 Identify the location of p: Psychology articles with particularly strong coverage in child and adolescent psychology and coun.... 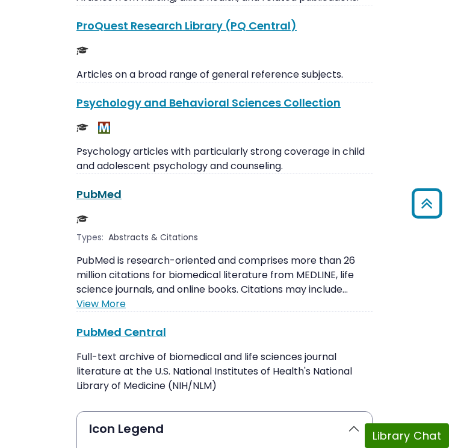
(225, 159).